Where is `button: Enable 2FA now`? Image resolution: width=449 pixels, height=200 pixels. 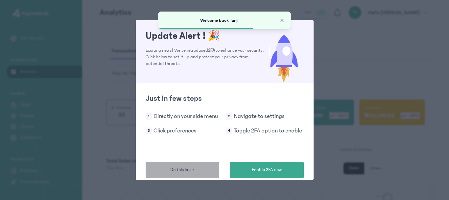 button: Enable 2FA now is located at coordinates (267, 170).